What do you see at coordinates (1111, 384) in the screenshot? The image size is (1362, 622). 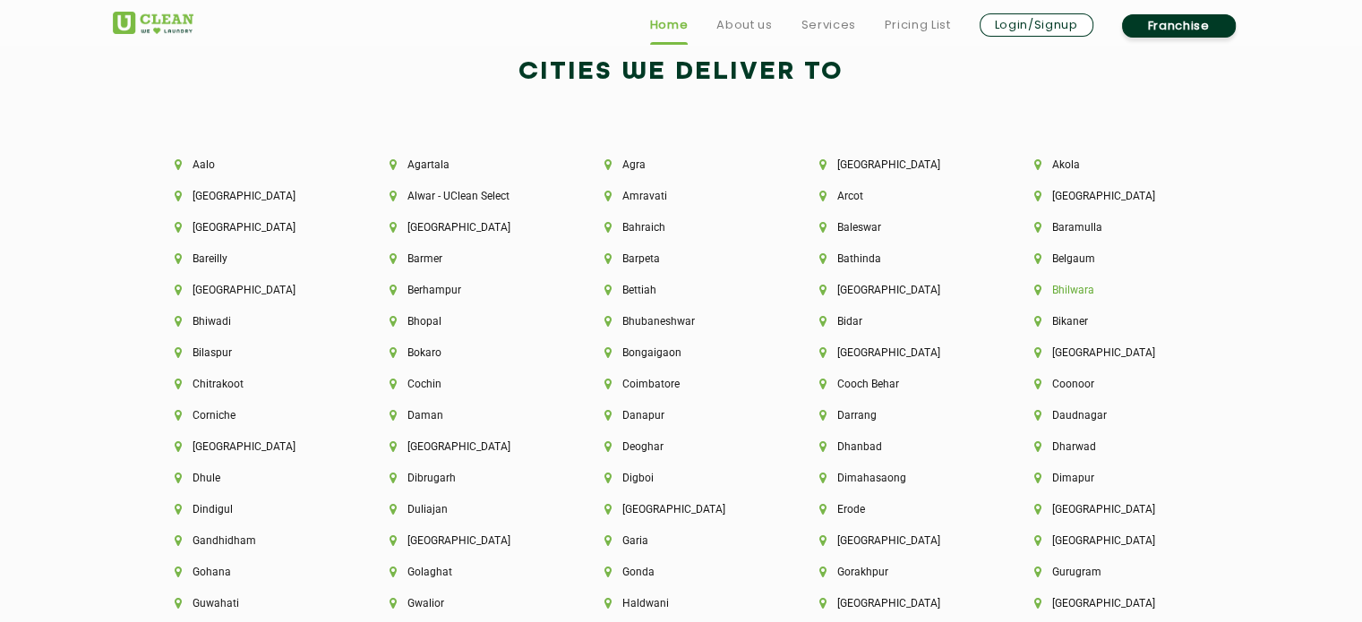 I see `li: Coonoor` at bounding box center [1111, 384].